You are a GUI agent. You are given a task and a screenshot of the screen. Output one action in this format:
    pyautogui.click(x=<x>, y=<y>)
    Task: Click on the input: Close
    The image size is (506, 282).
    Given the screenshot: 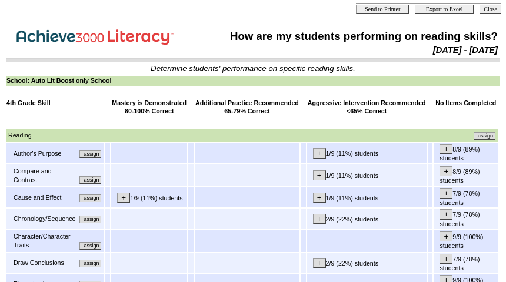 What is the action you would take?
    pyautogui.click(x=490, y=9)
    